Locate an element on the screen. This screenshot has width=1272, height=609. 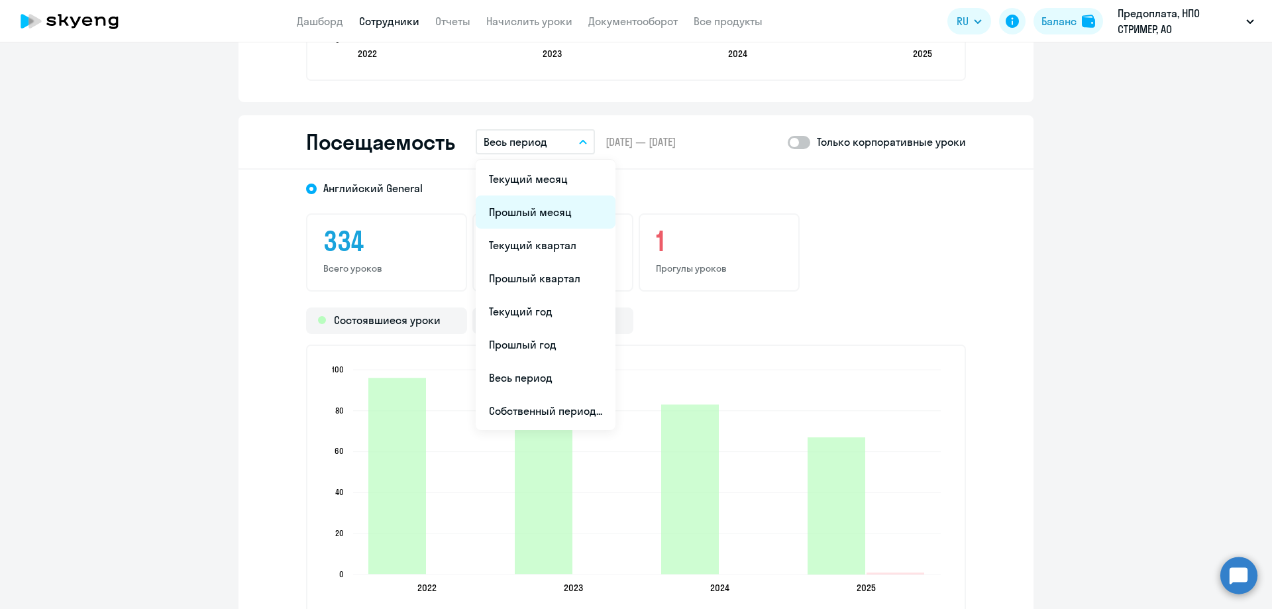
p: Предоплата, НПО СТРИМЕР, АО is located at coordinates (1180, 21).